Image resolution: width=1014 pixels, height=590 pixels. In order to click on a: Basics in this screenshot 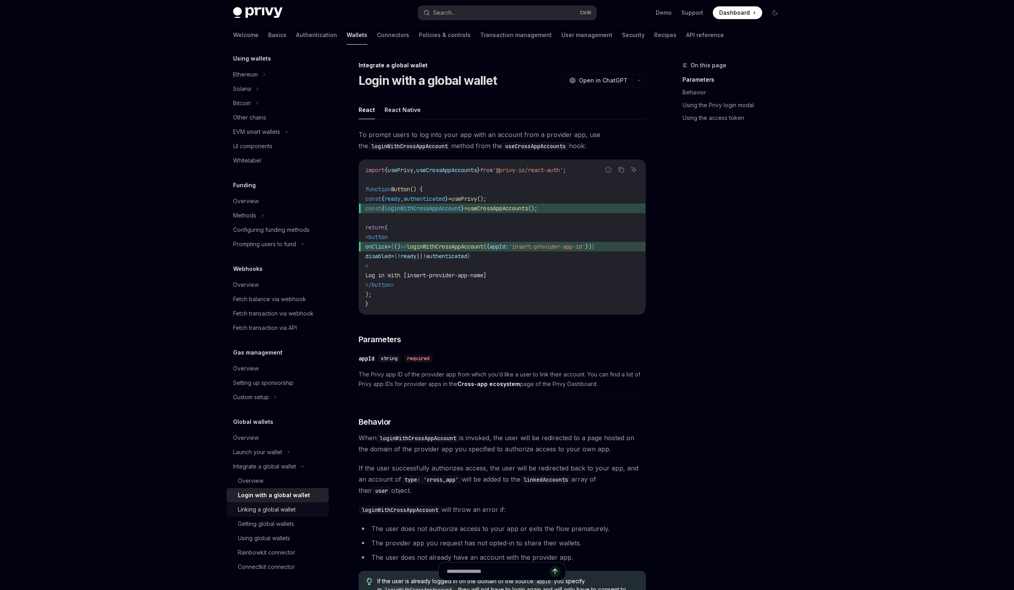, I will do `click(277, 35)`.